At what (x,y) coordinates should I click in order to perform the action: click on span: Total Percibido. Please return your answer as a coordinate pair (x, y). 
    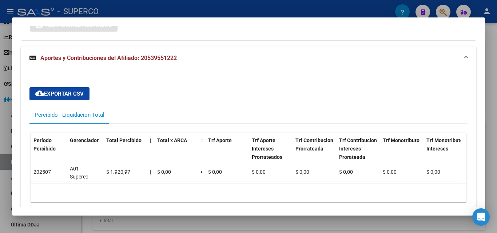
    Looking at the image, I should click on (124, 141).